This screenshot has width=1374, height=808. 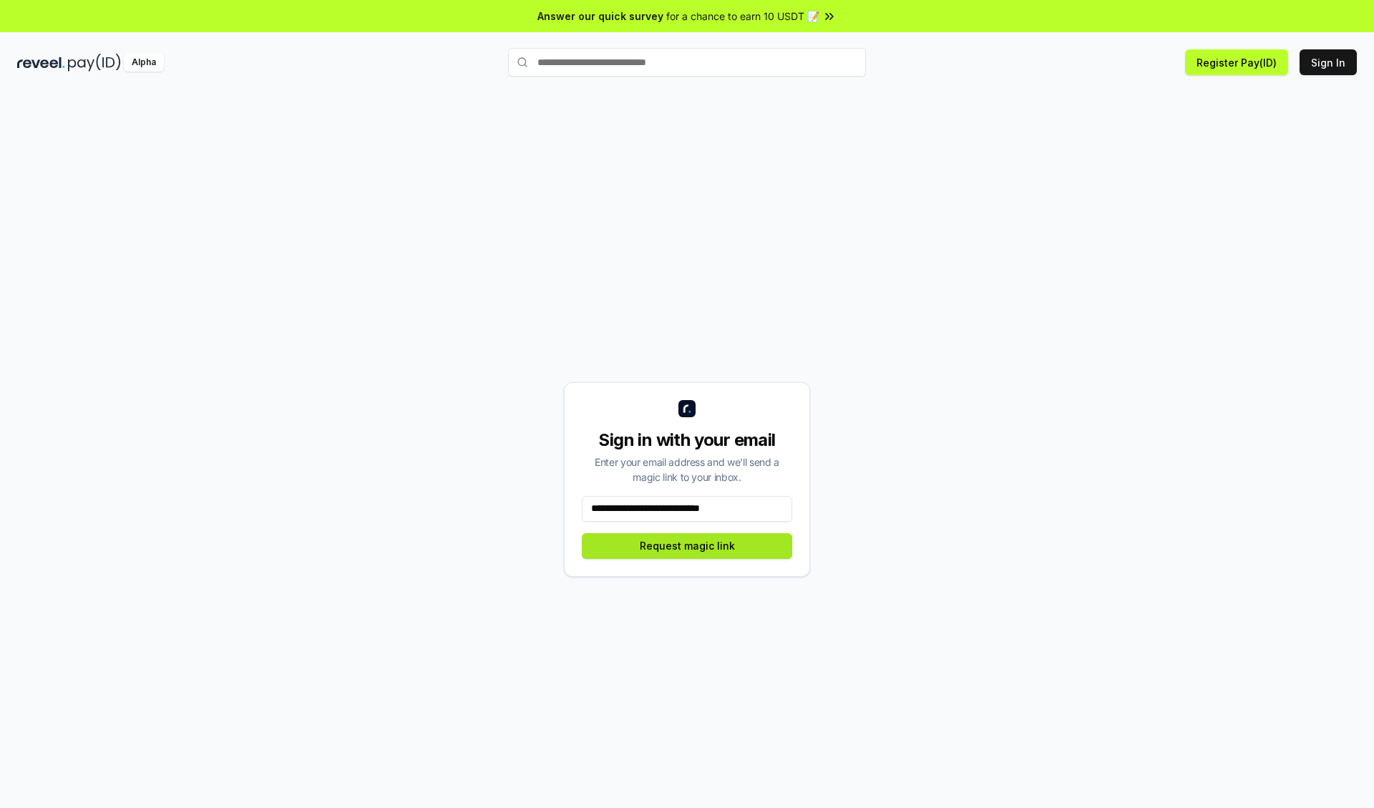 I want to click on img: logo_small, so click(x=687, y=409).